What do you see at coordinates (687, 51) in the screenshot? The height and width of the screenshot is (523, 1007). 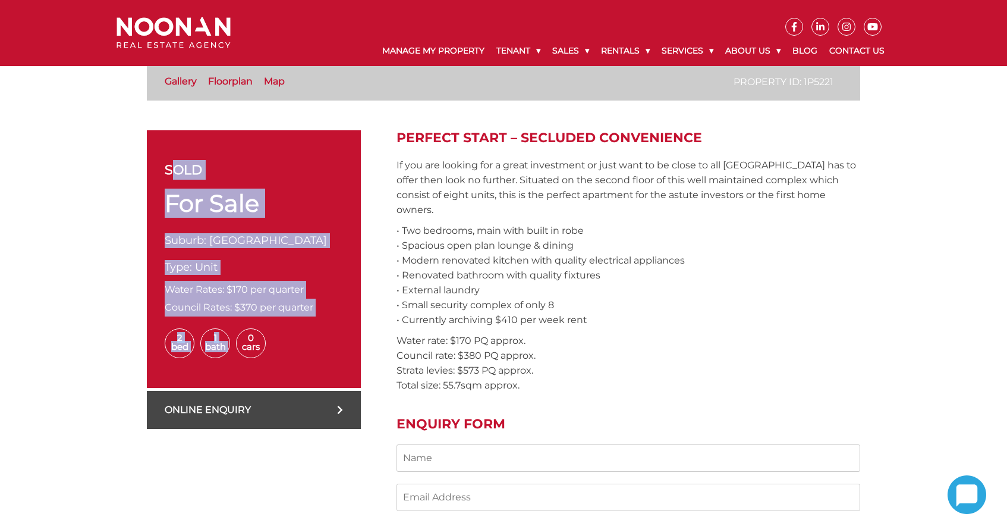 I see `a: Services` at bounding box center [687, 51].